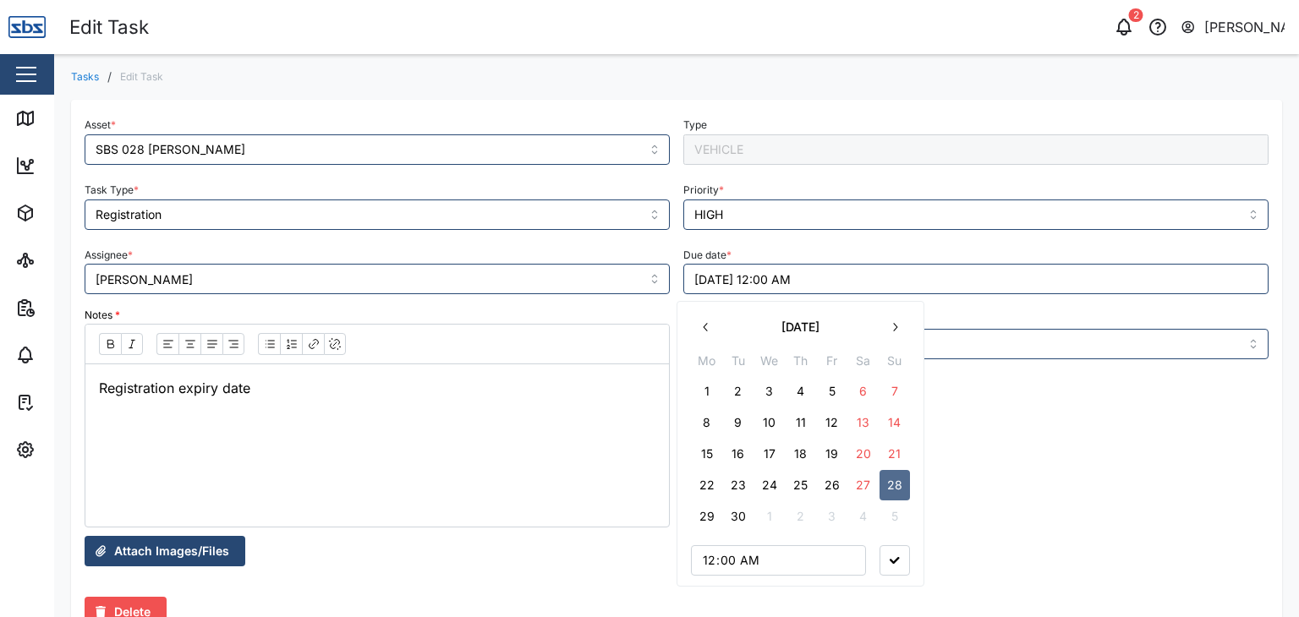  I want to click on label: Asset, so click(100, 125).